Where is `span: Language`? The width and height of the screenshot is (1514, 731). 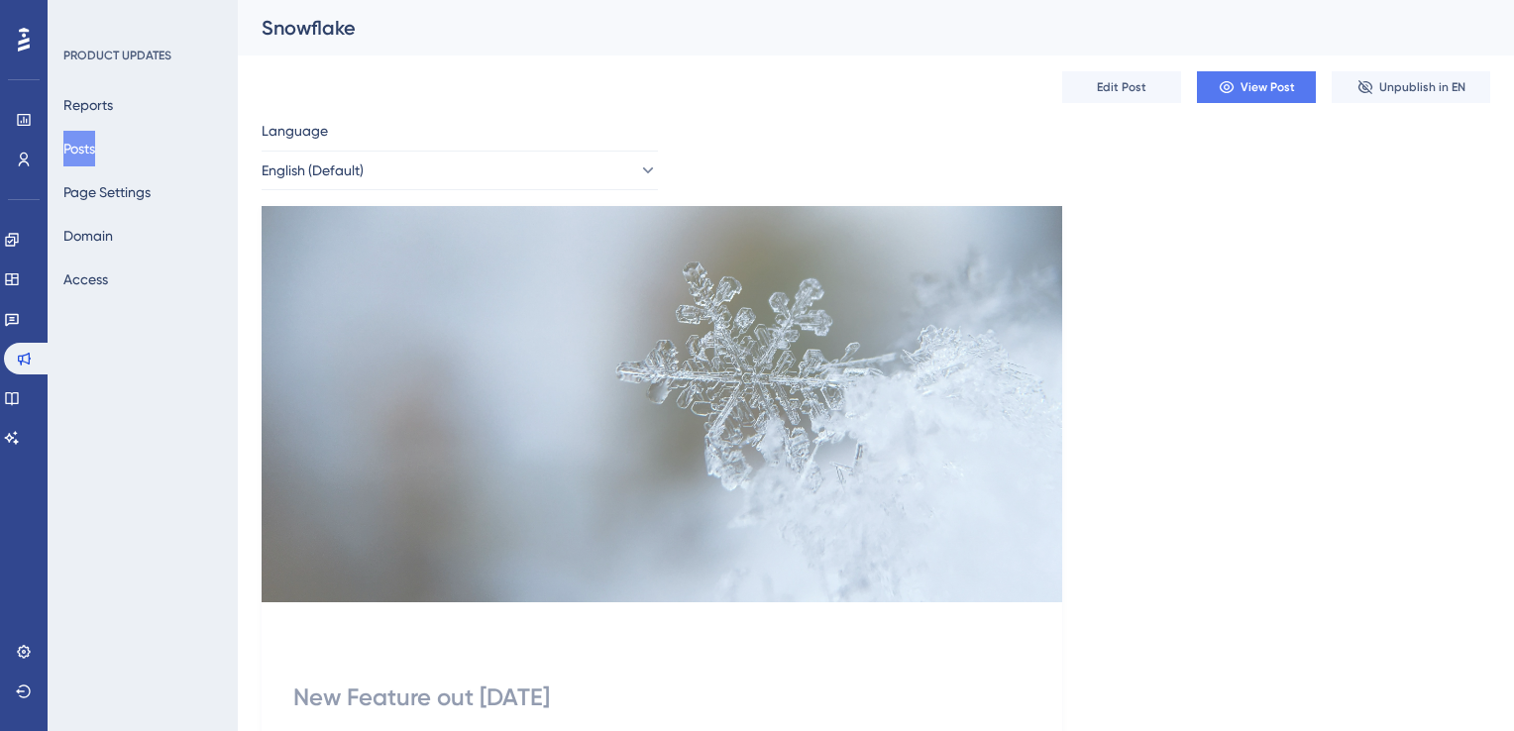 span: Language is located at coordinates (294, 131).